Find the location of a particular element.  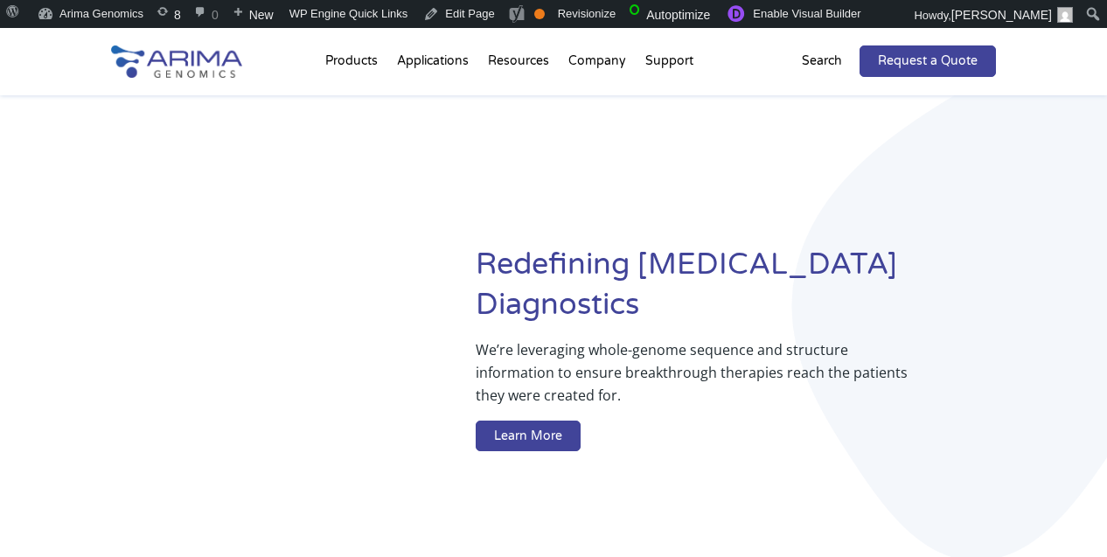

p: We’re leveraging whole-genome sequence and structure information to ensure breakthrough therapies... is located at coordinates (701, 380).